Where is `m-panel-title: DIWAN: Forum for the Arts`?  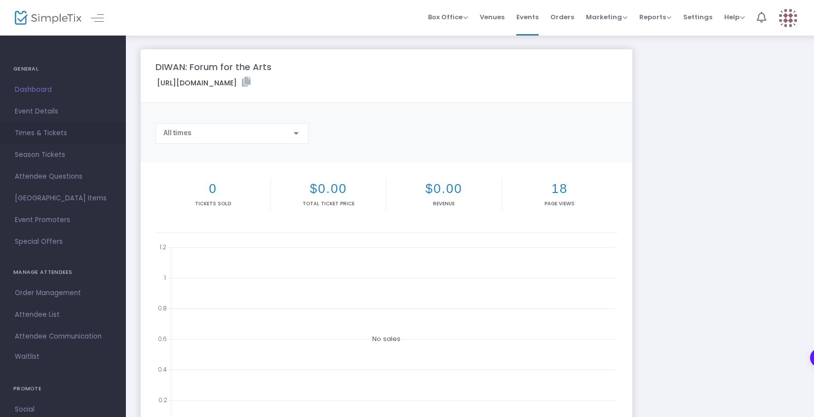 m-panel-title: DIWAN: Forum for the Arts is located at coordinates (213, 67).